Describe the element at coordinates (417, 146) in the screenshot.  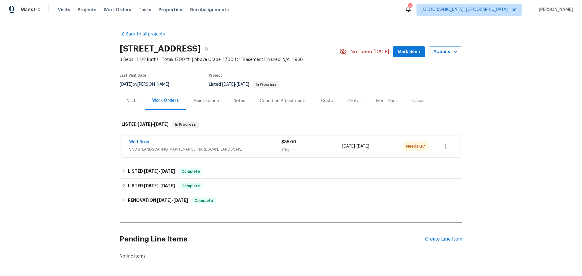
I see `span: Needs QC` at that location.